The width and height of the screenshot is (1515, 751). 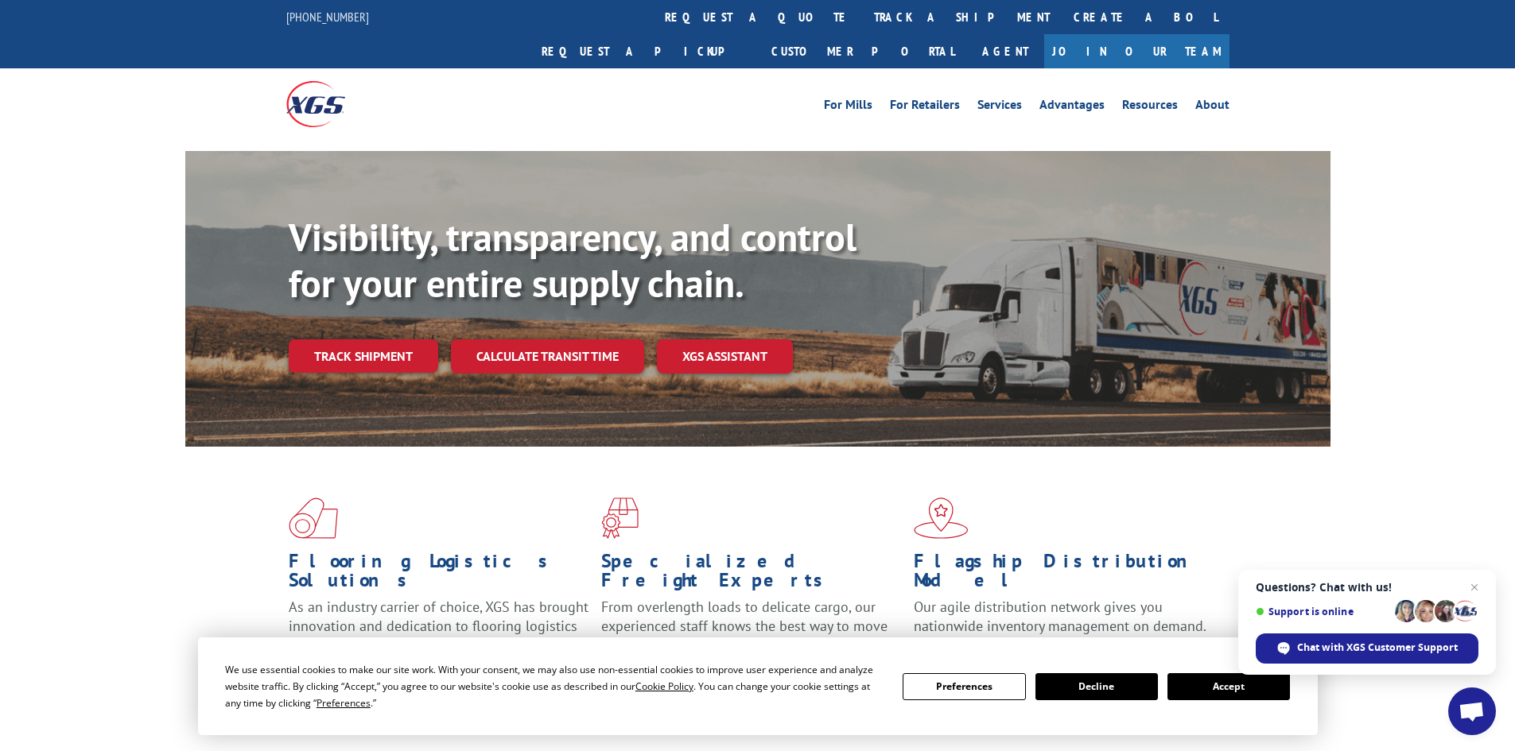 I want to click on h1: Flooring Logistics Solutions, so click(x=439, y=575).